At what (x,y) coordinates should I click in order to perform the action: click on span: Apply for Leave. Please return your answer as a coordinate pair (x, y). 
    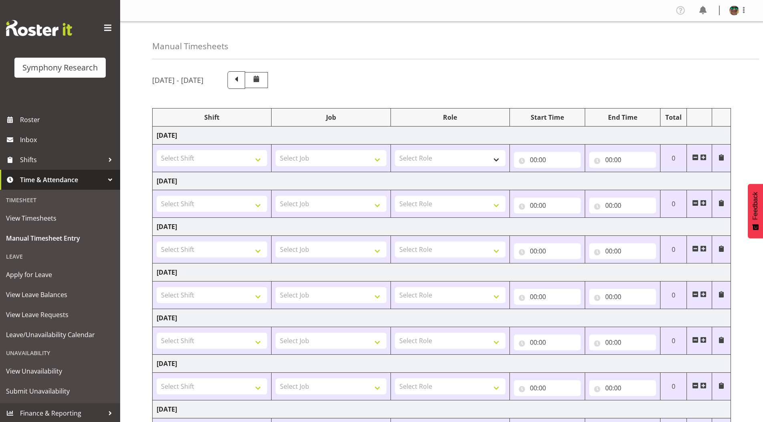
    Looking at the image, I should click on (60, 275).